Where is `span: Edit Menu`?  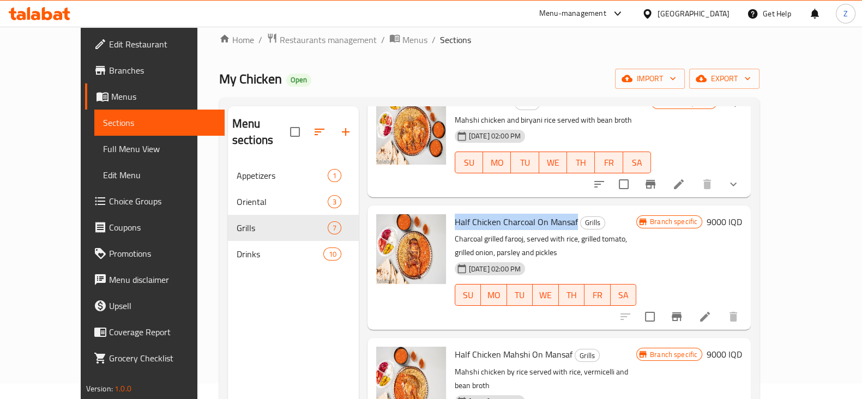
span: Edit Menu is located at coordinates (159, 175).